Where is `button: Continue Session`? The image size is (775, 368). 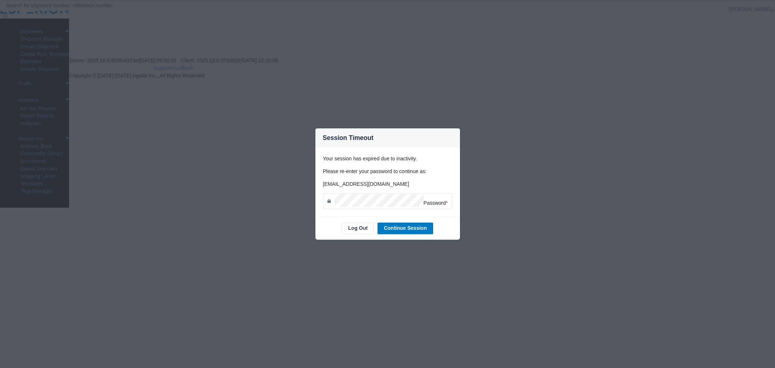
button: Continue Session is located at coordinates (405, 228).